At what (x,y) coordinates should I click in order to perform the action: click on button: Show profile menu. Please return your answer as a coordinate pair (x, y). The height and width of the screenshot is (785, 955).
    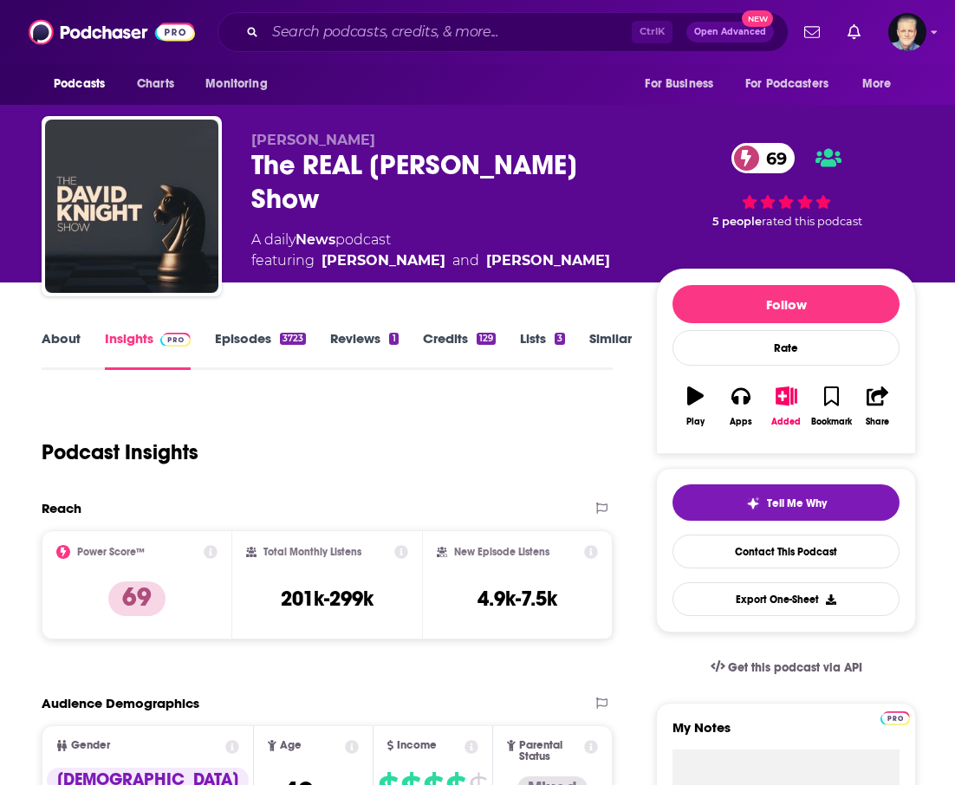
    Looking at the image, I should click on (908, 32).